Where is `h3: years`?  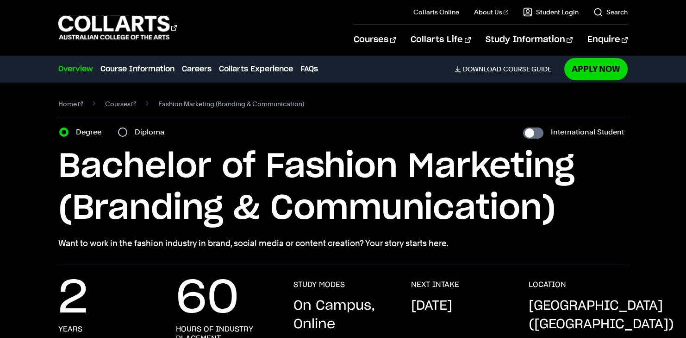
h3: years is located at coordinates (70, 329).